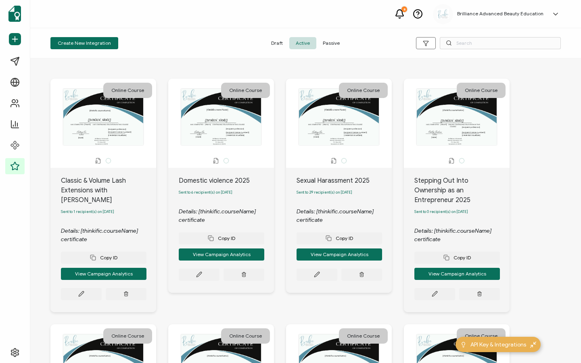  What do you see at coordinates (405, 9) in the screenshot?
I see `div: 8` at bounding box center [405, 9].